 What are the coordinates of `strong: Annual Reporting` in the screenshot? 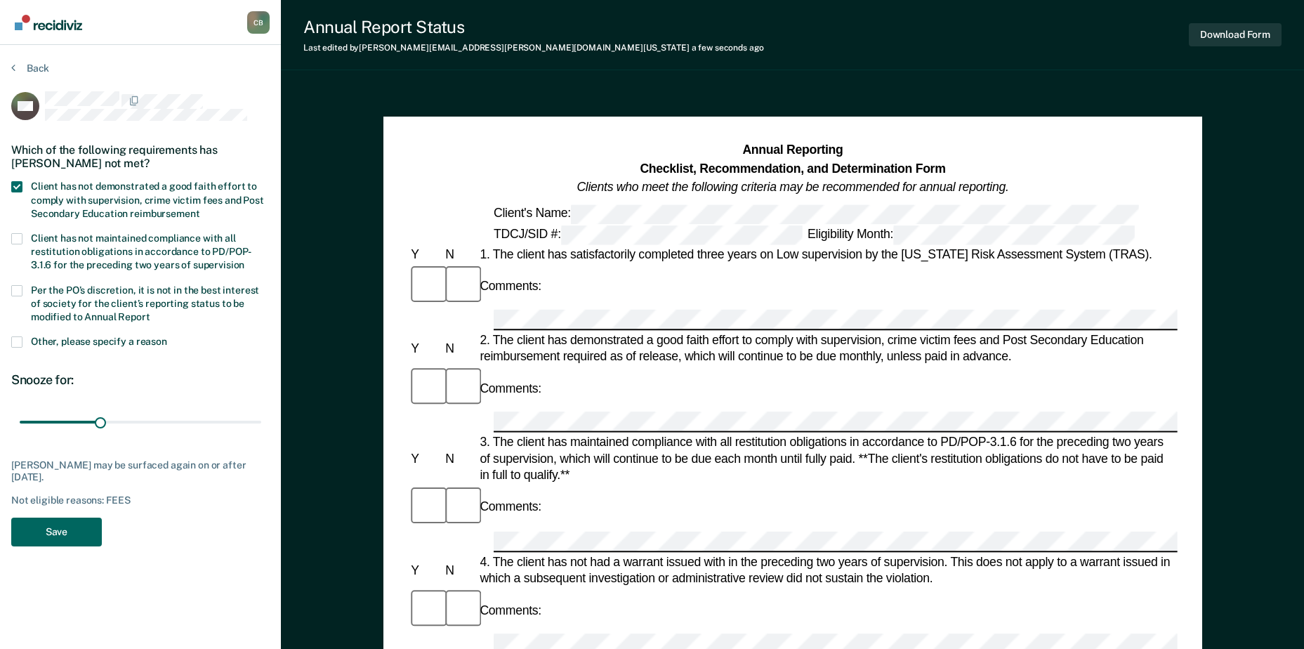 It's located at (792, 150).